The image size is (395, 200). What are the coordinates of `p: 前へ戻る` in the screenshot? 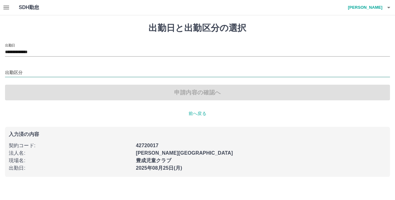 It's located at (197, 114).